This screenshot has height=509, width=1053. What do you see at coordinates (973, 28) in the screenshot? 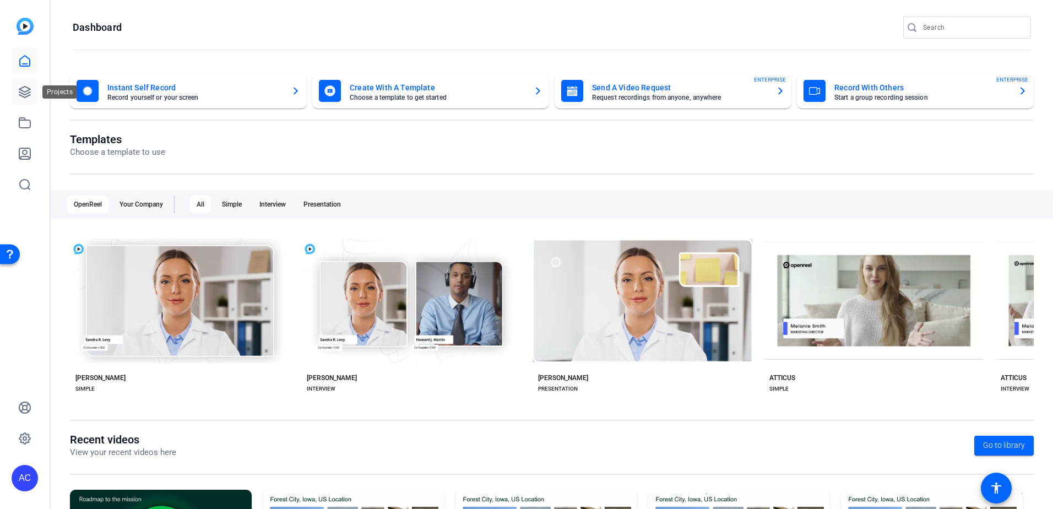
I see `input: Search` at bounding box center [973, 28].